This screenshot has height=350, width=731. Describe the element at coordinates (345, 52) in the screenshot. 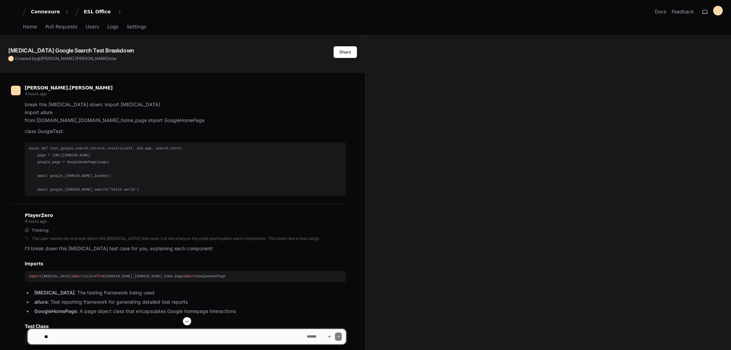

I see `button: Share` at that location.